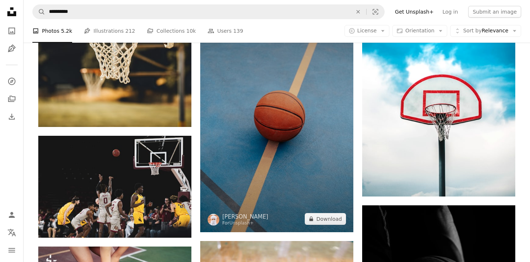  Describe the element at coordinates (414, 12) in the screenshot. I see `a: Get Unsplash+` at that location.